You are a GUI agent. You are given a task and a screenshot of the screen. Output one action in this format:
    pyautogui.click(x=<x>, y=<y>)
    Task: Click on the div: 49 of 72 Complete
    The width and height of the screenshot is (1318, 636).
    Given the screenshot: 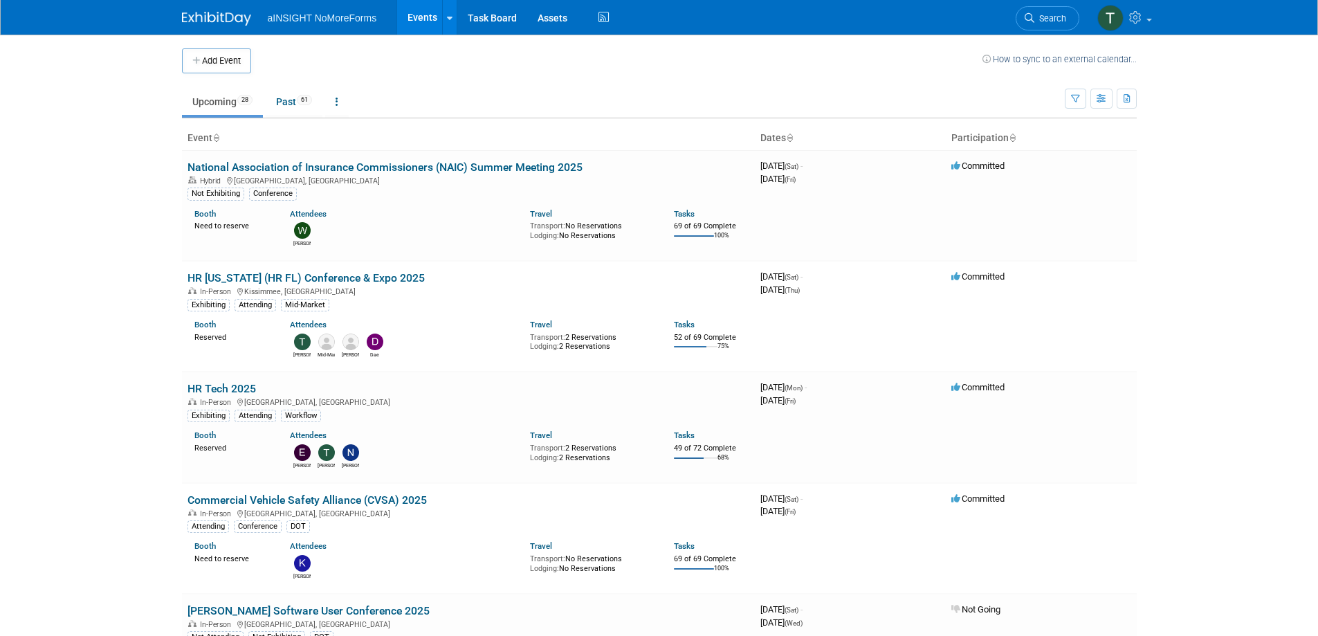 What is the action you would take?
    pyautogui.click(x=711, y=448)
    